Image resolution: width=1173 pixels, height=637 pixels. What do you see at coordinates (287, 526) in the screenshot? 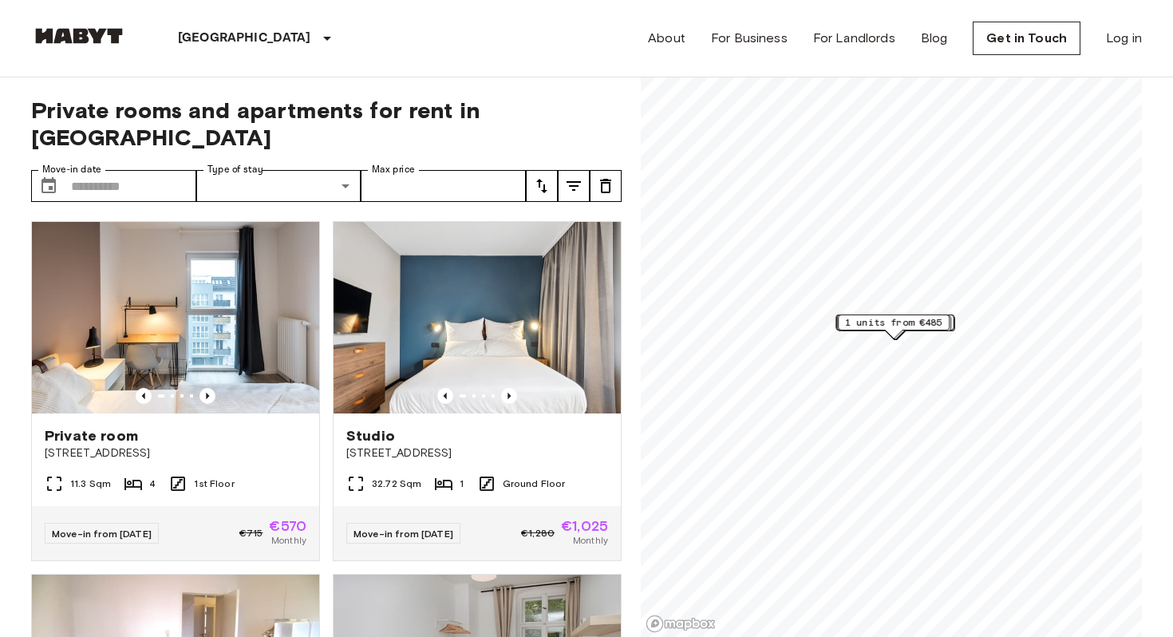
I see `span: €570` at bounding box center [287, 526].